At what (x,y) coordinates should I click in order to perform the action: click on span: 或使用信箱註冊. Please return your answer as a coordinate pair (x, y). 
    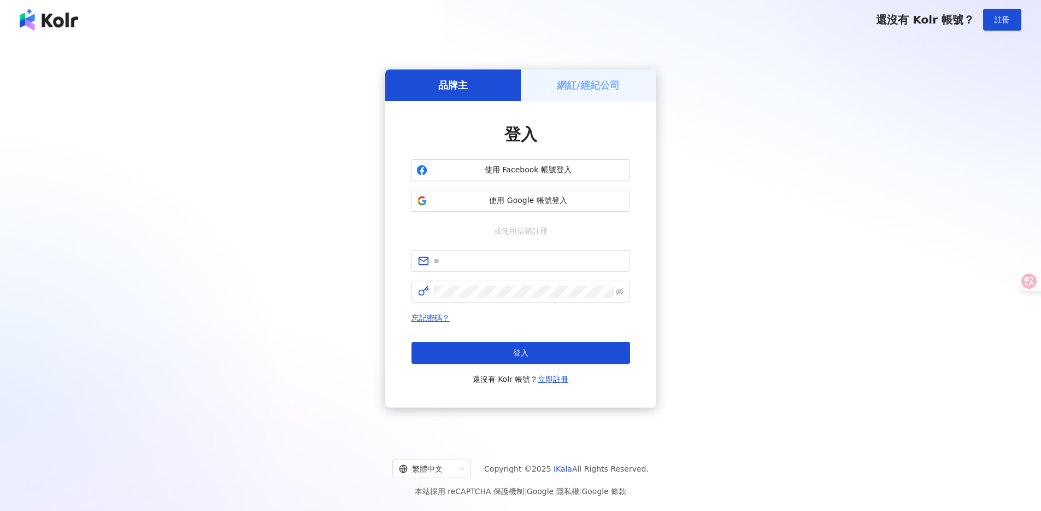
    Looking at the image, I should click on (521, 231).